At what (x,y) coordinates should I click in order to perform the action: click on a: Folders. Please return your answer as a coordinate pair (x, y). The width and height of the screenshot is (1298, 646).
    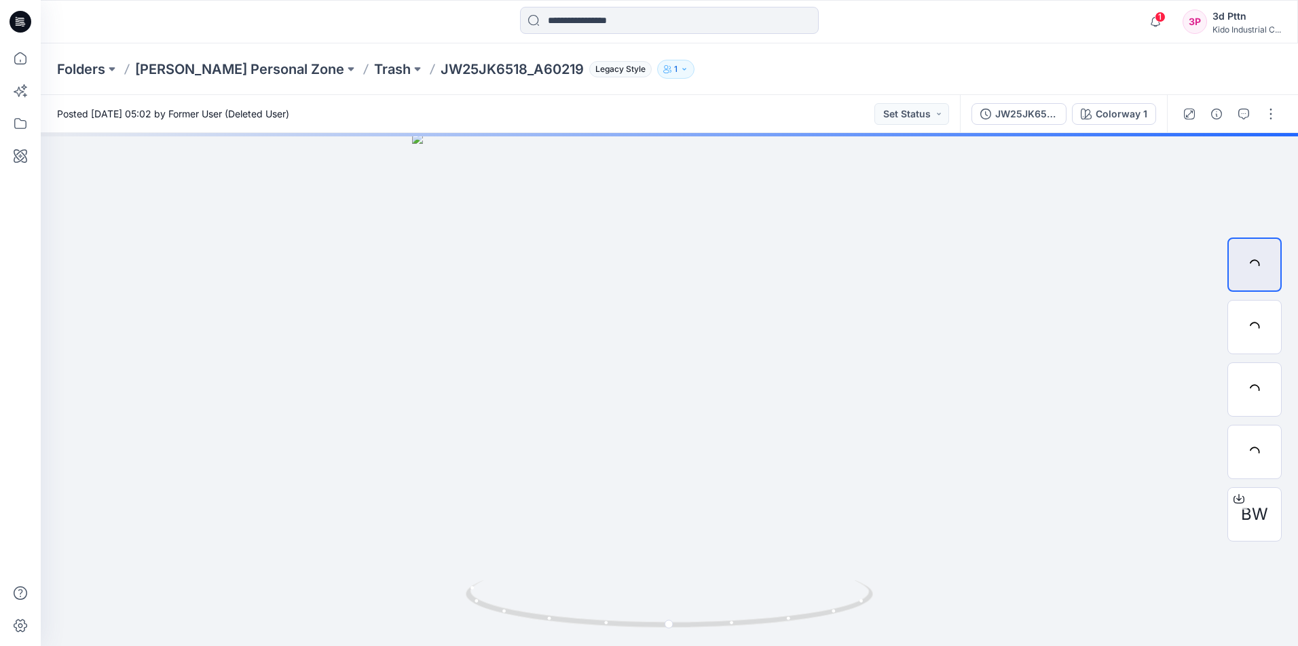
    Looking at the image, I should click on (81, 69).